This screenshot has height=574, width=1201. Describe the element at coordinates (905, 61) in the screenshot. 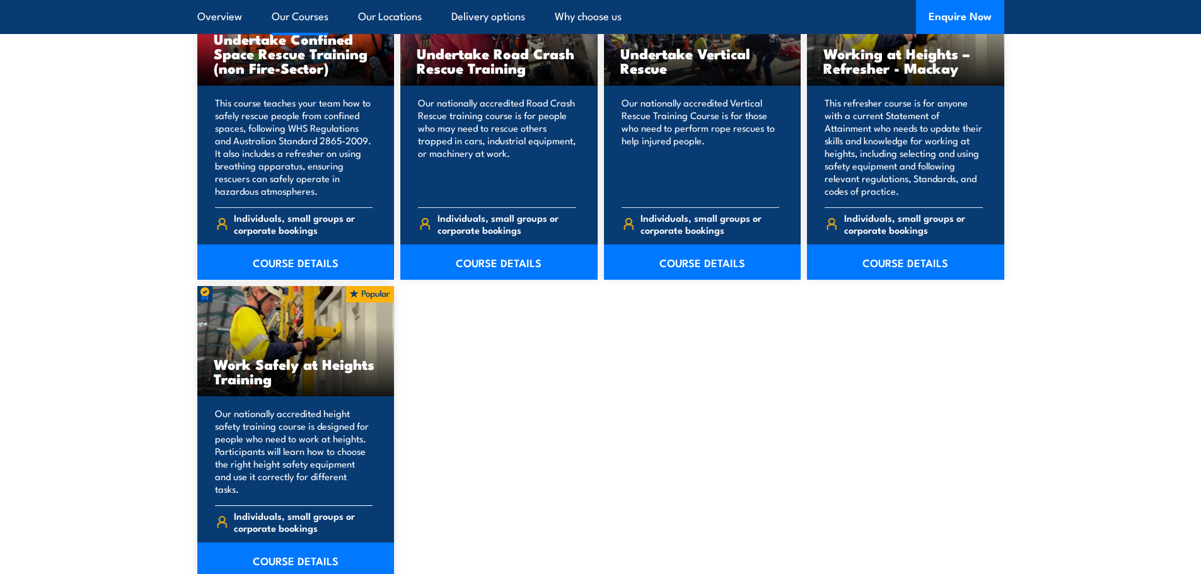

I see `h3: Working at Heights – Refresher - Mackay` at that location.